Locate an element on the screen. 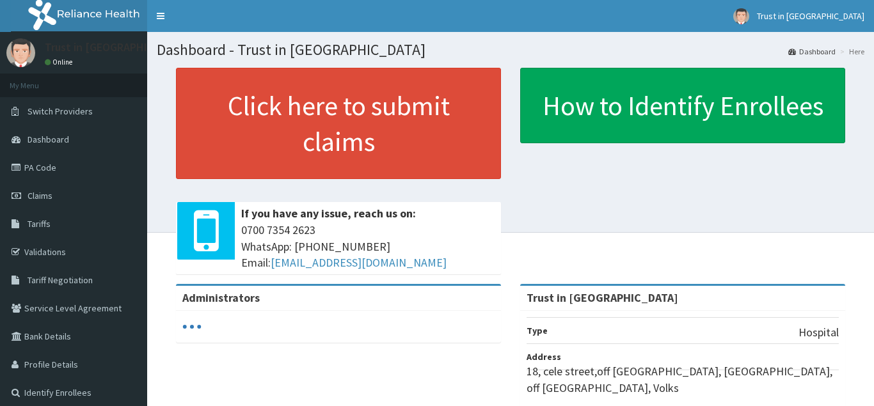  a: Online is located at coordinates (60, 62).